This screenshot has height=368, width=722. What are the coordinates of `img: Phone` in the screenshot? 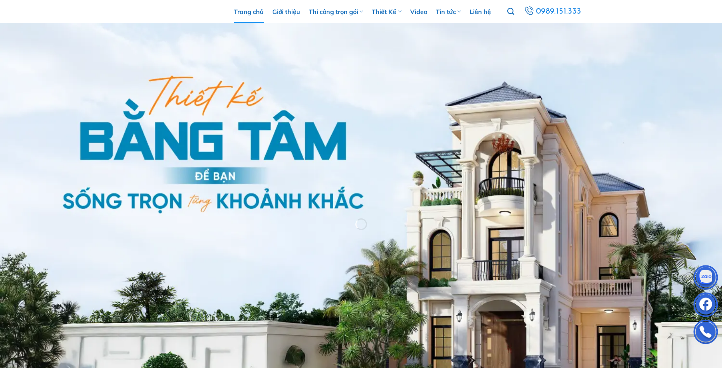 It's located at (706, 333).